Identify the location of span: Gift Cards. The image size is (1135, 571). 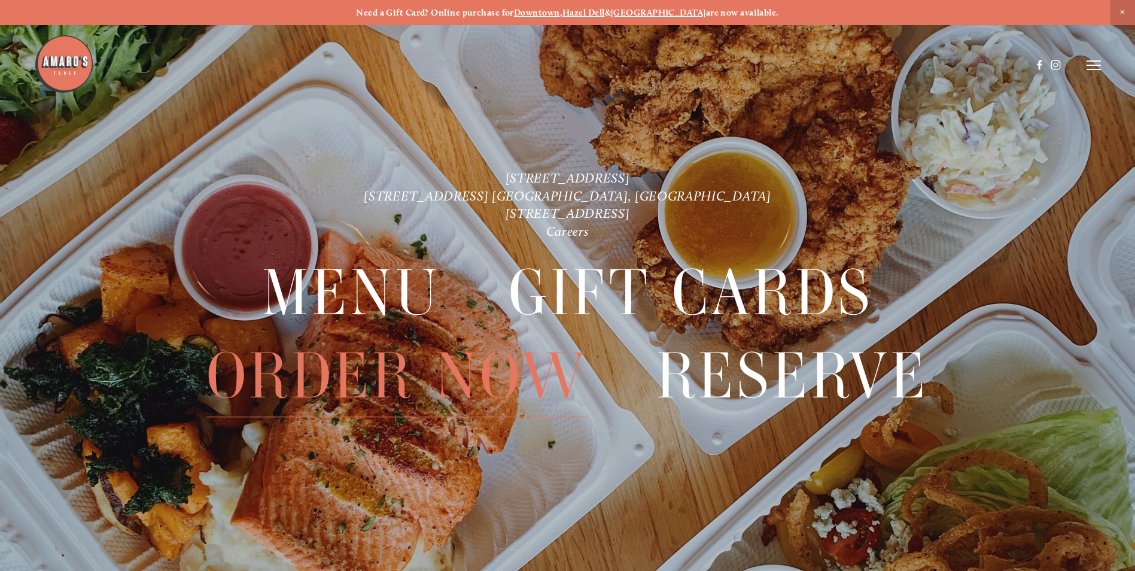
(691, 293).